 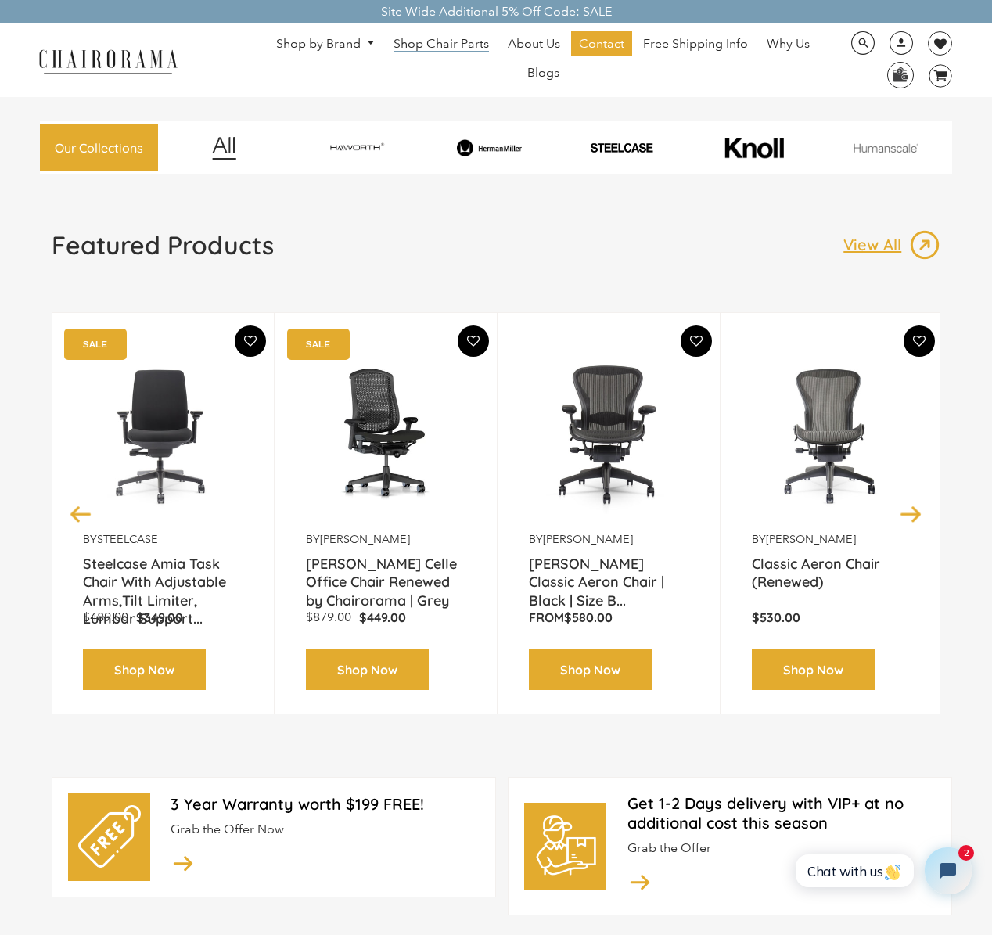 I want to click on button: Previous, so click(x=81, y=513).